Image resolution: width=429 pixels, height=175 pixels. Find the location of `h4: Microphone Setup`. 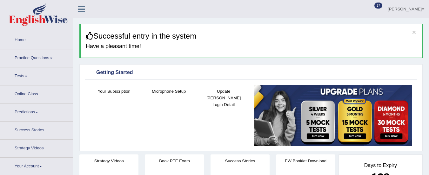

h4: Microphone Setup is located at coordinates (169, 91).